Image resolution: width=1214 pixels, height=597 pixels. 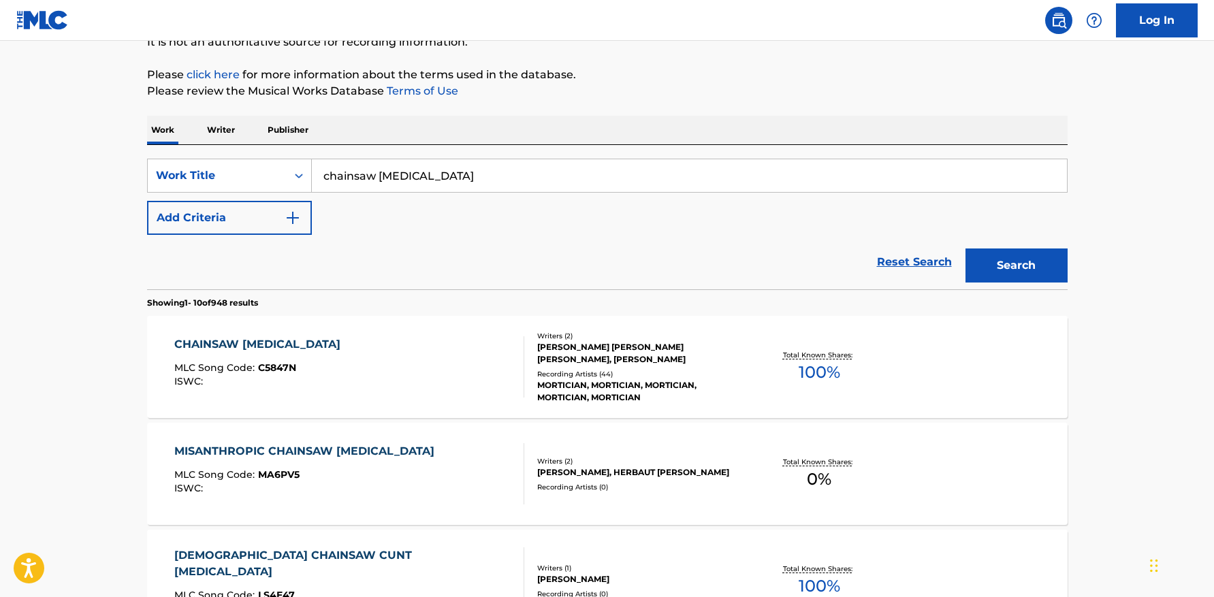 I want to click on p: Work, so click(x=163, y=130).